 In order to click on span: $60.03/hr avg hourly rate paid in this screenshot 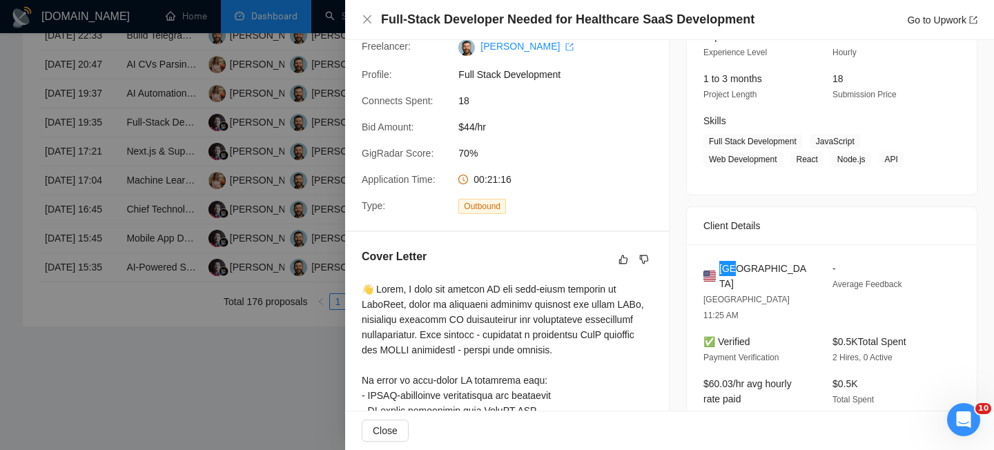, I will do `click(748, 391)`.